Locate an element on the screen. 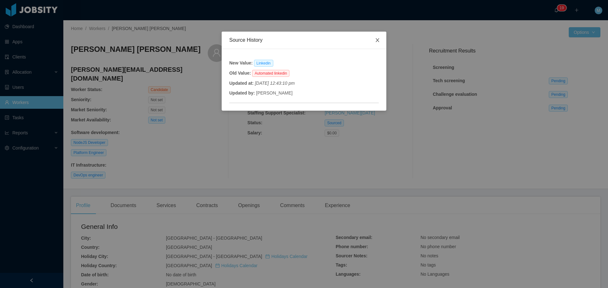 The height and width of the screenshot is (288, 608). b: Old Value: is located at coordinates (240, 73).